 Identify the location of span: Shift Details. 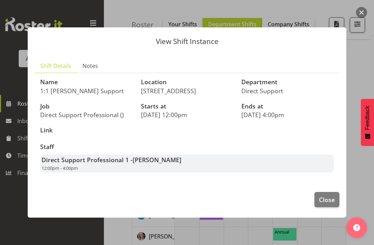
(56, 66).